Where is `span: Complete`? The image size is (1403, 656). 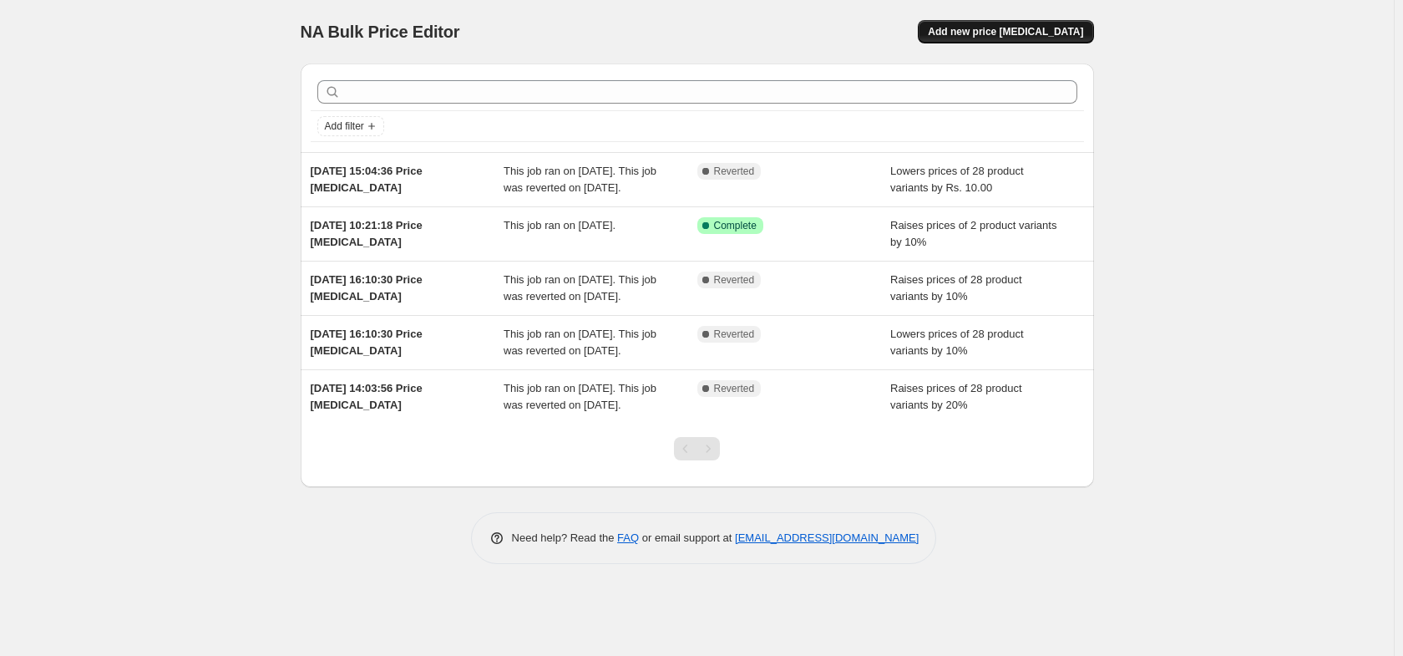
span: Complete is located at coordinates (735, 226).